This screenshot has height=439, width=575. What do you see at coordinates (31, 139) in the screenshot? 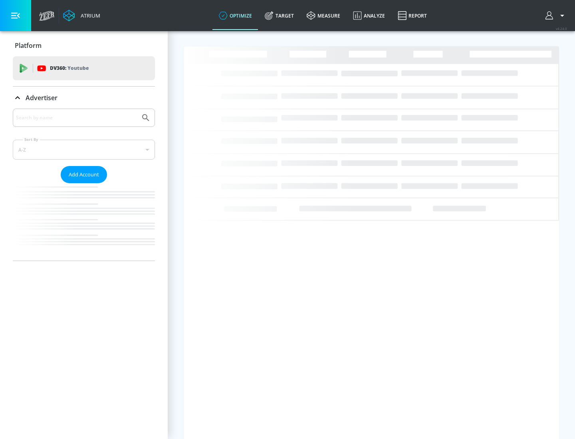
I see `label: Sort By` at bounding box center [31, 139].